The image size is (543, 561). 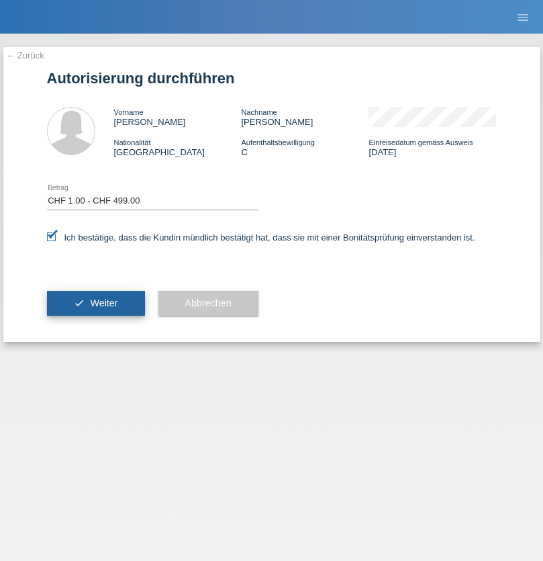 I want to click on span: Nationalität, so click(x=132, y=142).